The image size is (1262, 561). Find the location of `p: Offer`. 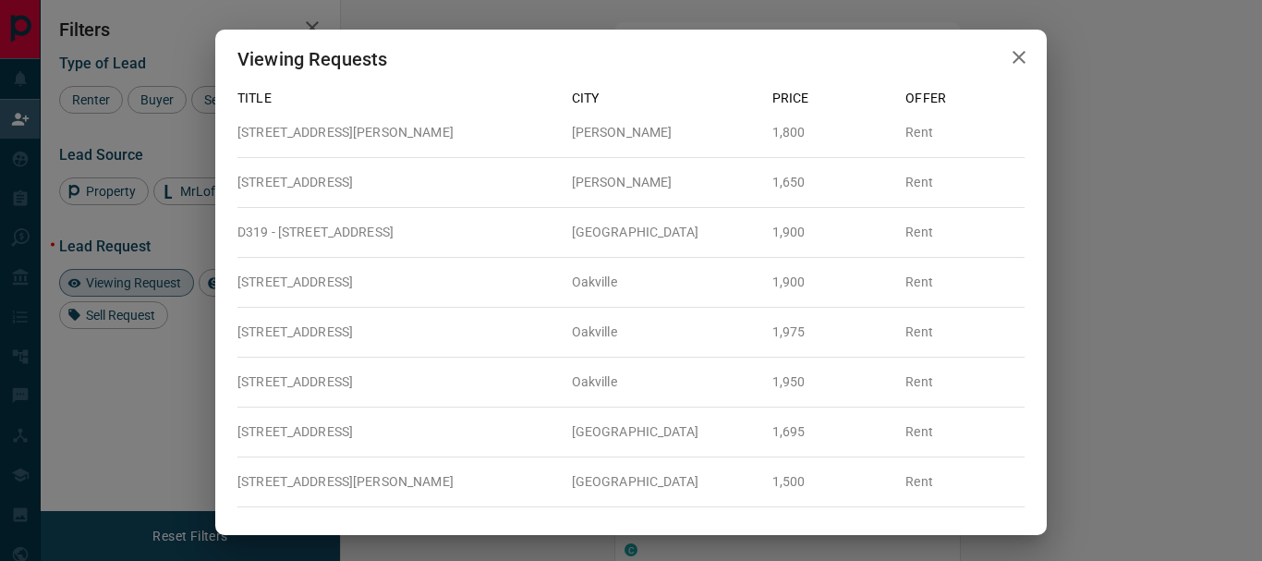

p: Offer is located at coordinates (964, 98).